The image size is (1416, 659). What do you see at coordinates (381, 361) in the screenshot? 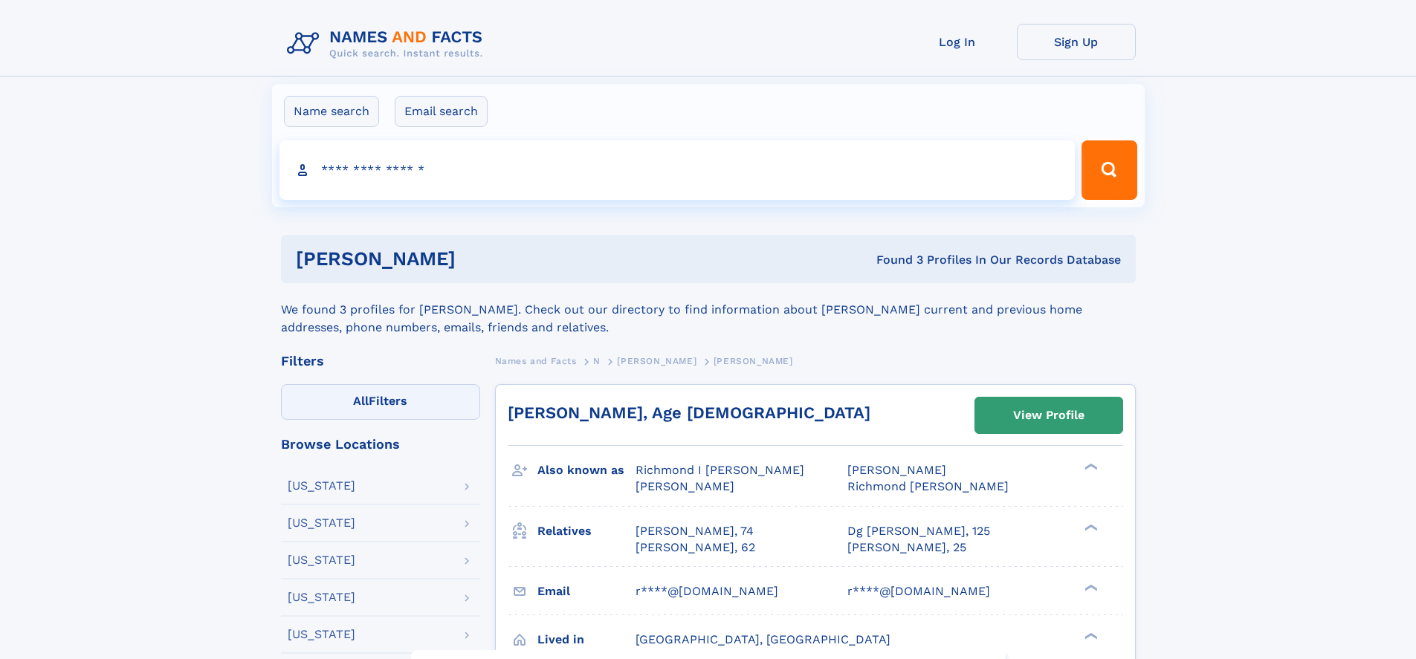
I see `div: Filters` at bounding box center [381, 361].